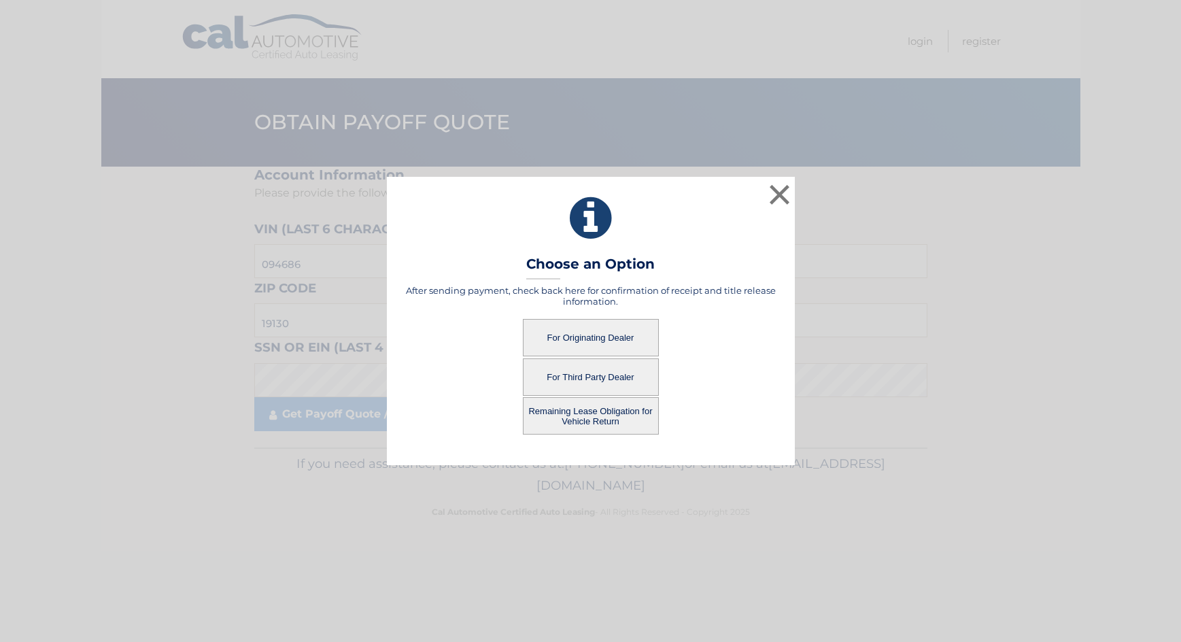 The width and height of the screenshot is (1181, 642). Describe the element at coordinates (591, 296) in the screenshot. I see `h5: After sending payment, check back here for confirmation of receipt and title release information.` at that location.